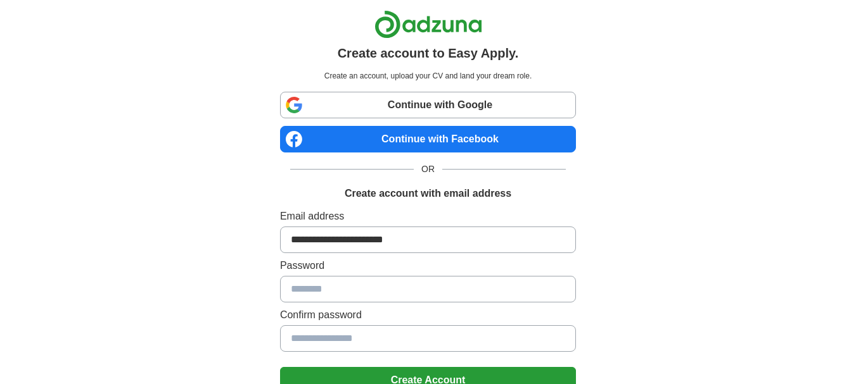  What do you see at coordinates (428, 139) in the screenshot?
I see `a: Continue with Facebook` at bounding box center [428, 139].